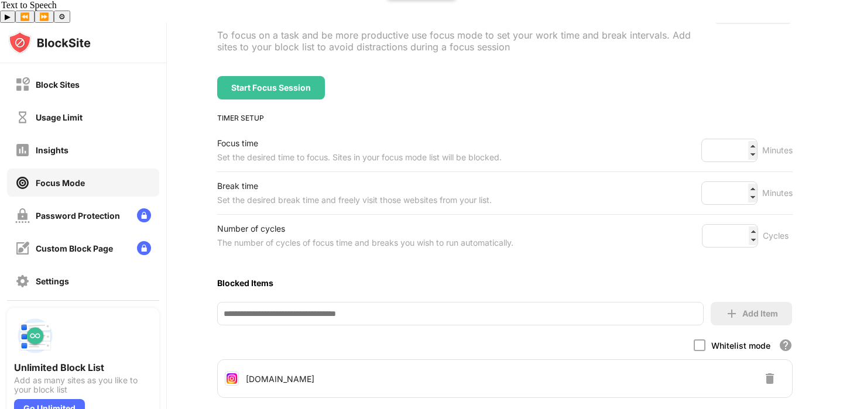  Describe the element at coordinates (22, 215) in the screenshot. I see `img: password-protection-off.svg` at that location.